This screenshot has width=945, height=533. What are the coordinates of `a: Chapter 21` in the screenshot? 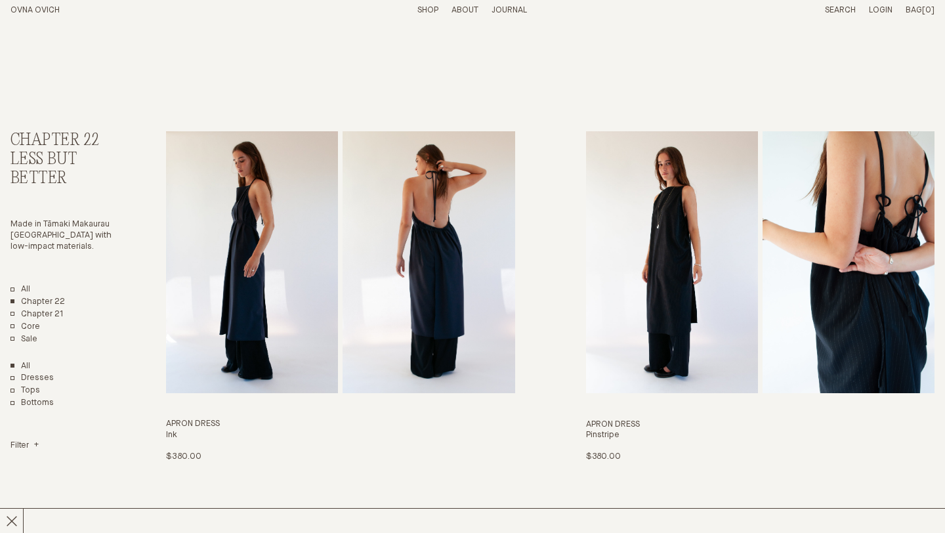 It's located at (37, 314).